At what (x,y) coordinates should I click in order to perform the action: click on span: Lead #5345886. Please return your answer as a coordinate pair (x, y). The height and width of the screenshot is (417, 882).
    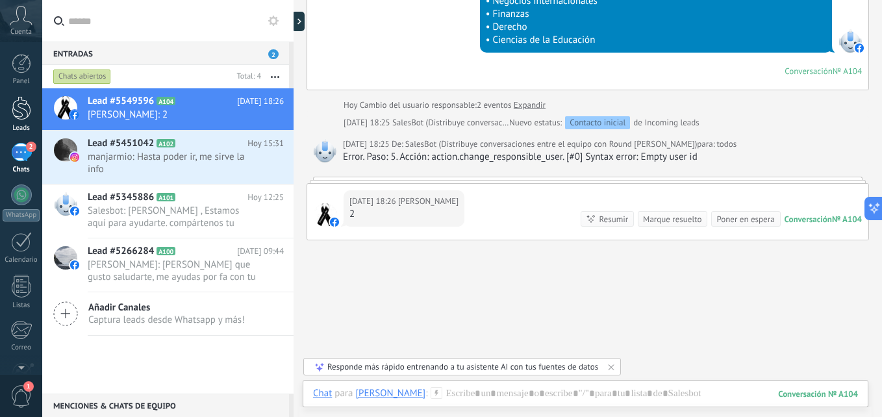
    Looking at the image, I should click on (121, 198).